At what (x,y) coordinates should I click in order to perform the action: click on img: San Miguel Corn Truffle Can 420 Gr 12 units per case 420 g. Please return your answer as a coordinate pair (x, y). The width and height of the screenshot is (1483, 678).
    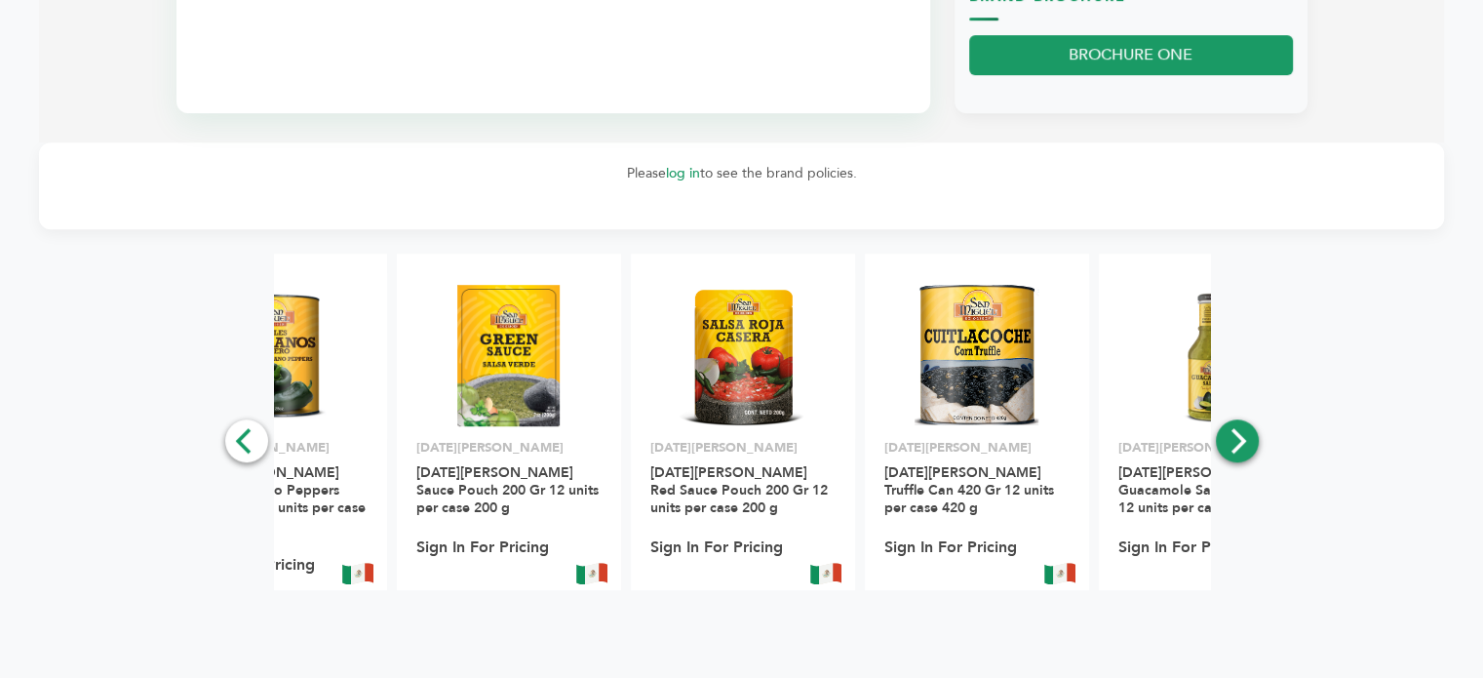
    Looking at the image, I should click on (976, 355).